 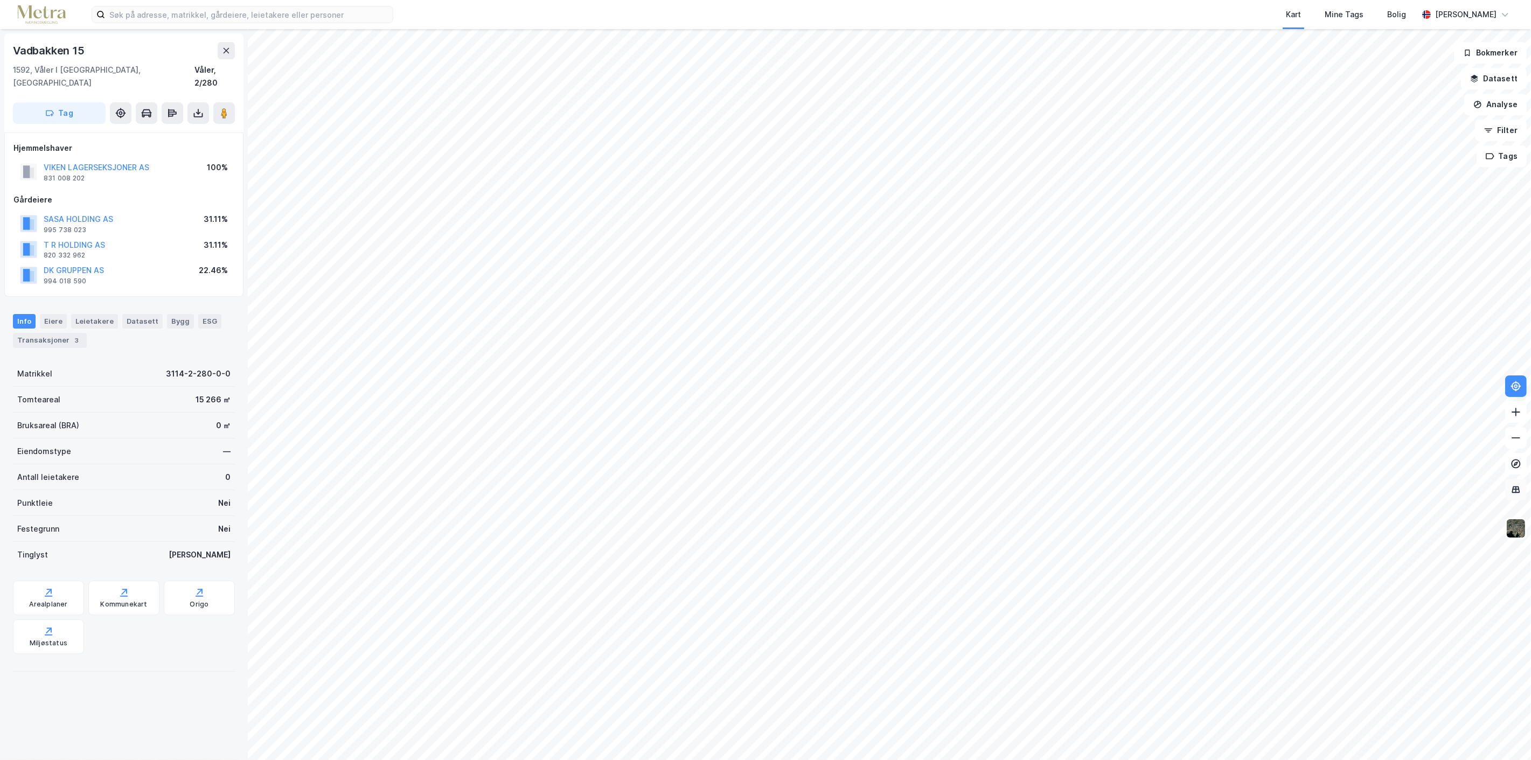 What do you see at coordinates (1344, 15) in the screenshot?
I see `div: Mine Tags` at bounding box center [1344, 15].